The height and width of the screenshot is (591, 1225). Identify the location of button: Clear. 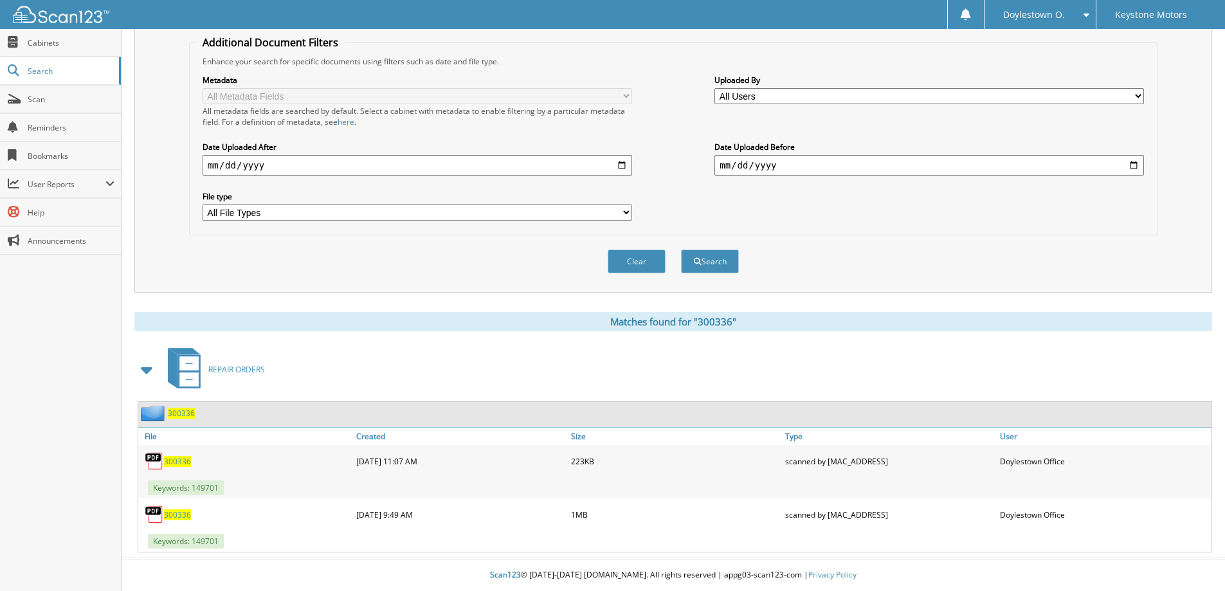
(637, 261).